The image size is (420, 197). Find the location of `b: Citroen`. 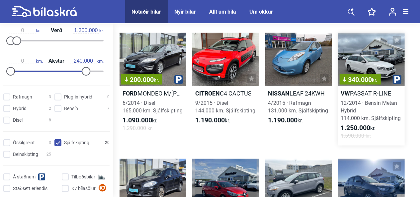

b: Citroen is located at coordinates (207, 93).